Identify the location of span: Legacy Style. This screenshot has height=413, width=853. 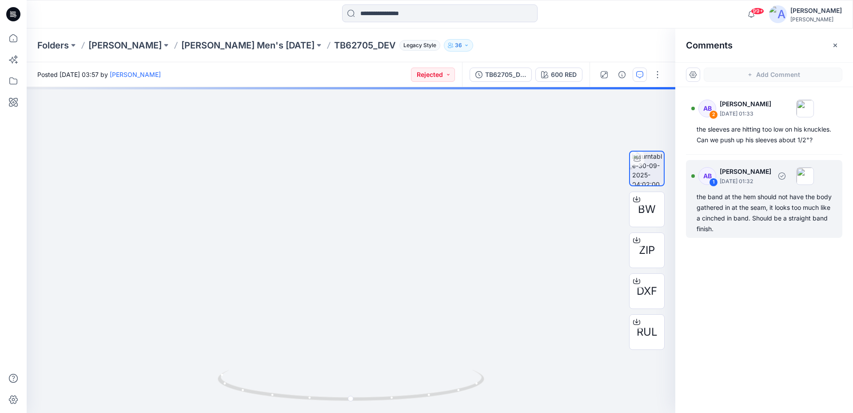
(420, 45).